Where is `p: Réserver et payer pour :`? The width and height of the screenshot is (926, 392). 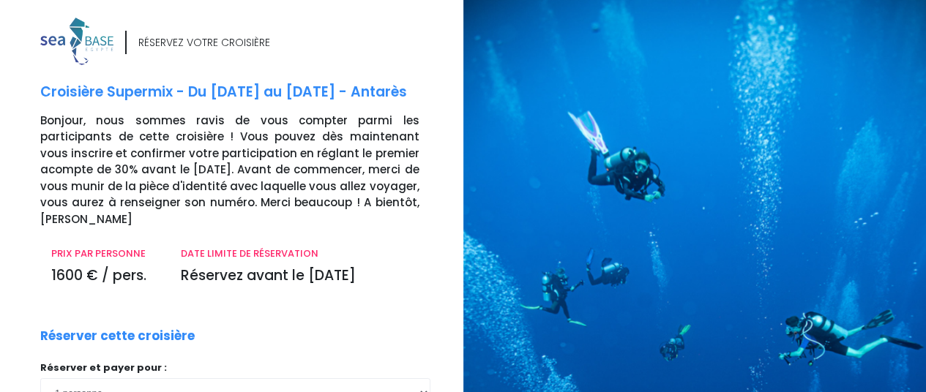 p: Réserver et payer pour : is located at coordinates (235, 368).